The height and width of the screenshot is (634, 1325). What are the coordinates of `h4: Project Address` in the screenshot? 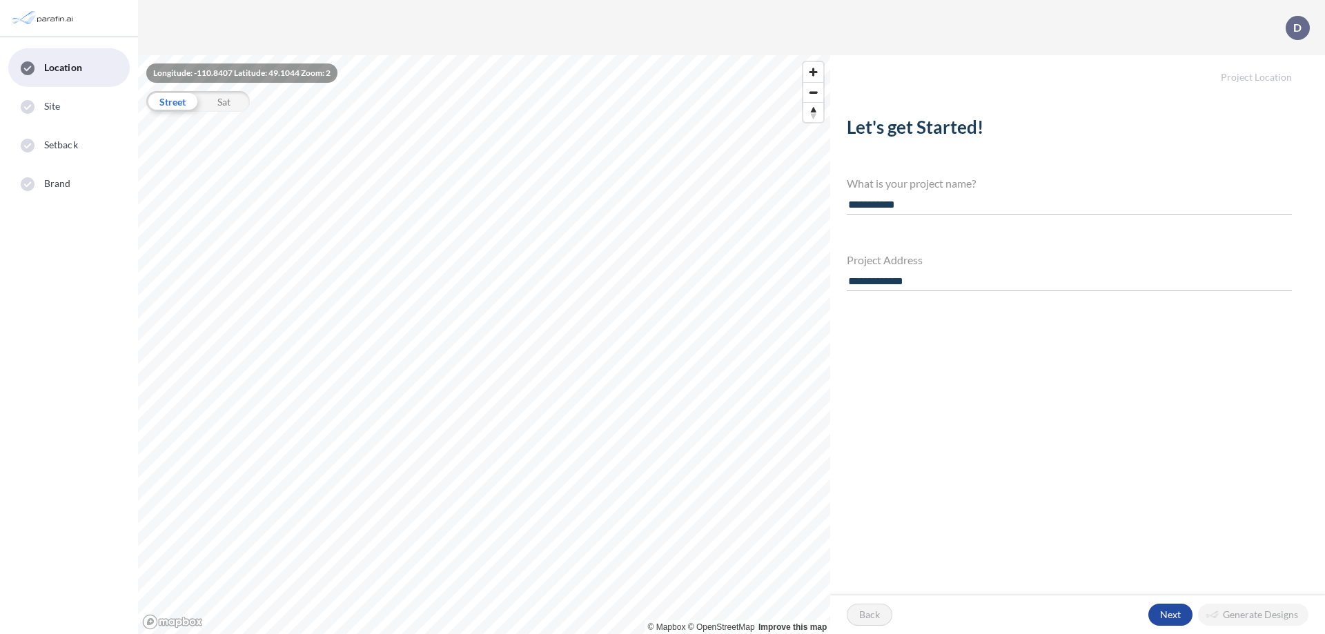 It's located at (1069, 260).